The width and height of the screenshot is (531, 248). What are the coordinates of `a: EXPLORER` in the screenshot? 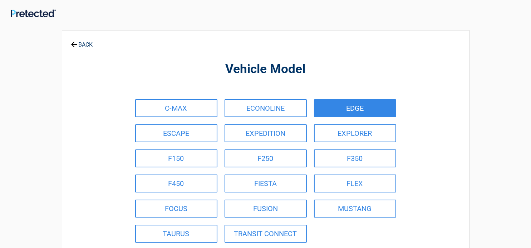 It's located at (355, 133).